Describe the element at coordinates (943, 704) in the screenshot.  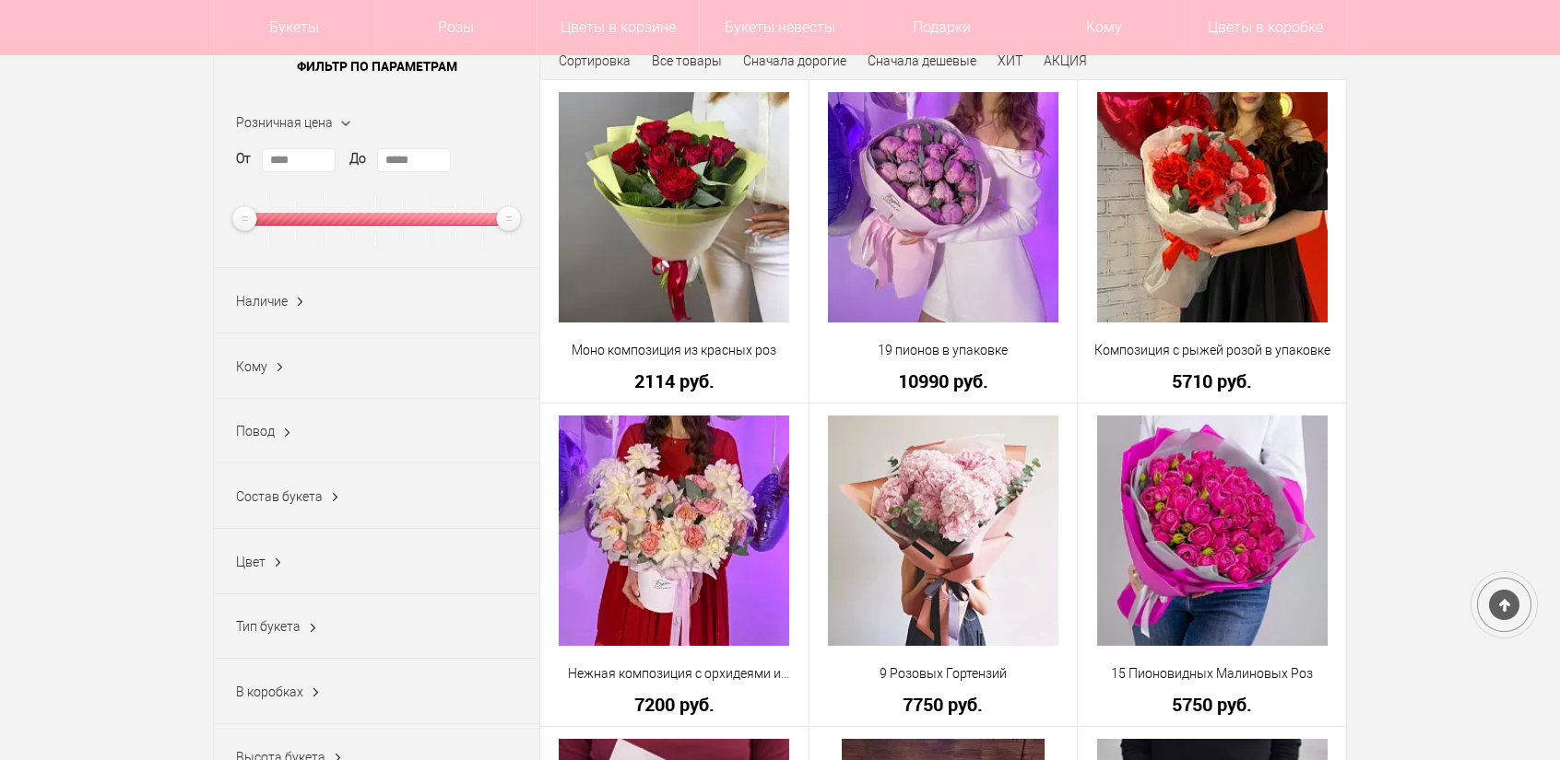
I see `a: 7750 руб.` at that location.